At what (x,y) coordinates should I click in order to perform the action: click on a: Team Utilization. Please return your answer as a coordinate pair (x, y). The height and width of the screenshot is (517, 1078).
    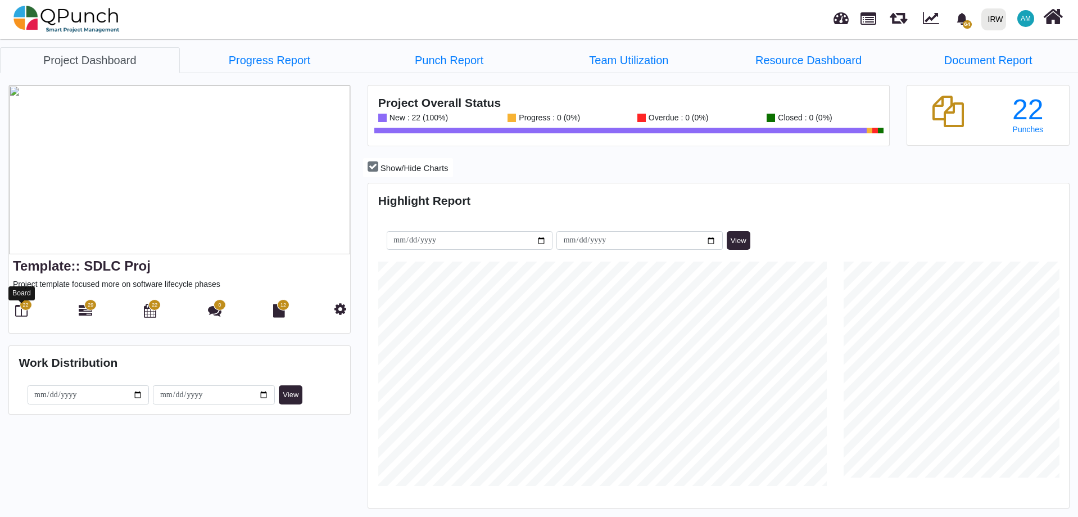
    Looking at the image, I should click on (629, 60).